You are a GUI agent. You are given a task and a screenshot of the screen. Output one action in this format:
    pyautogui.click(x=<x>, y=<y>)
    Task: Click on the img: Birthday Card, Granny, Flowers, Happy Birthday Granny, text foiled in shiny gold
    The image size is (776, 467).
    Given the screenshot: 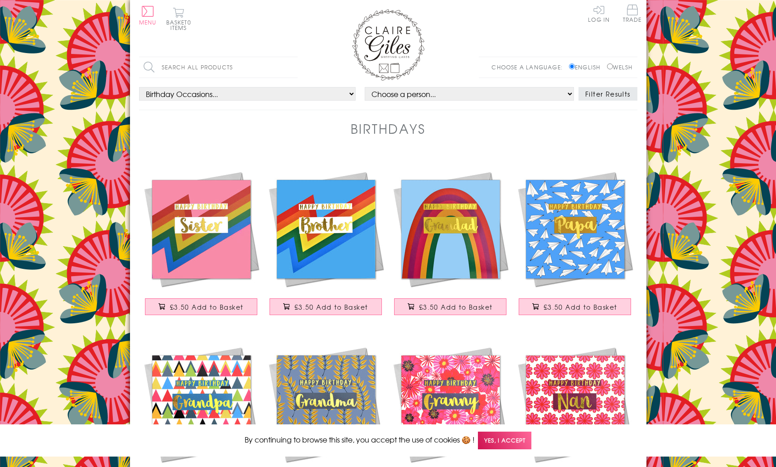 What is the action you would take?
    pyautogui.click(x=450, y=404)
    